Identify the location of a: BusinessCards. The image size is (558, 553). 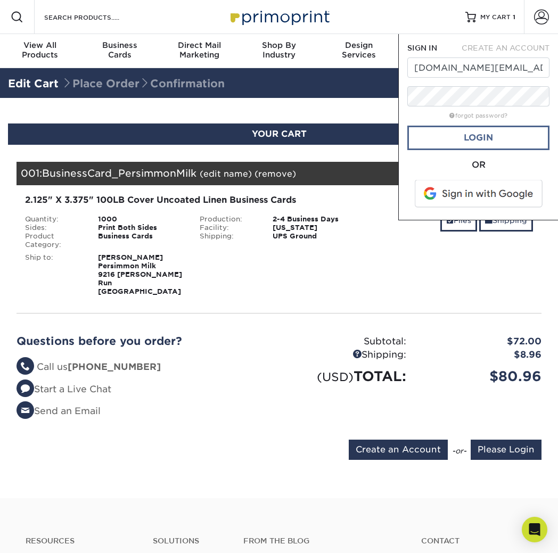
(120, 51).